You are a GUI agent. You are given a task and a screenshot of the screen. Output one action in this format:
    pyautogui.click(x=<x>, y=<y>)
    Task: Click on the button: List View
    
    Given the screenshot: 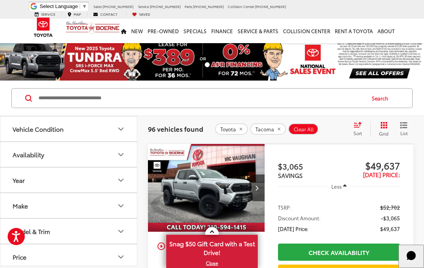 What is the action you would take?
    pyautogui.click(x=404, y=129)
    